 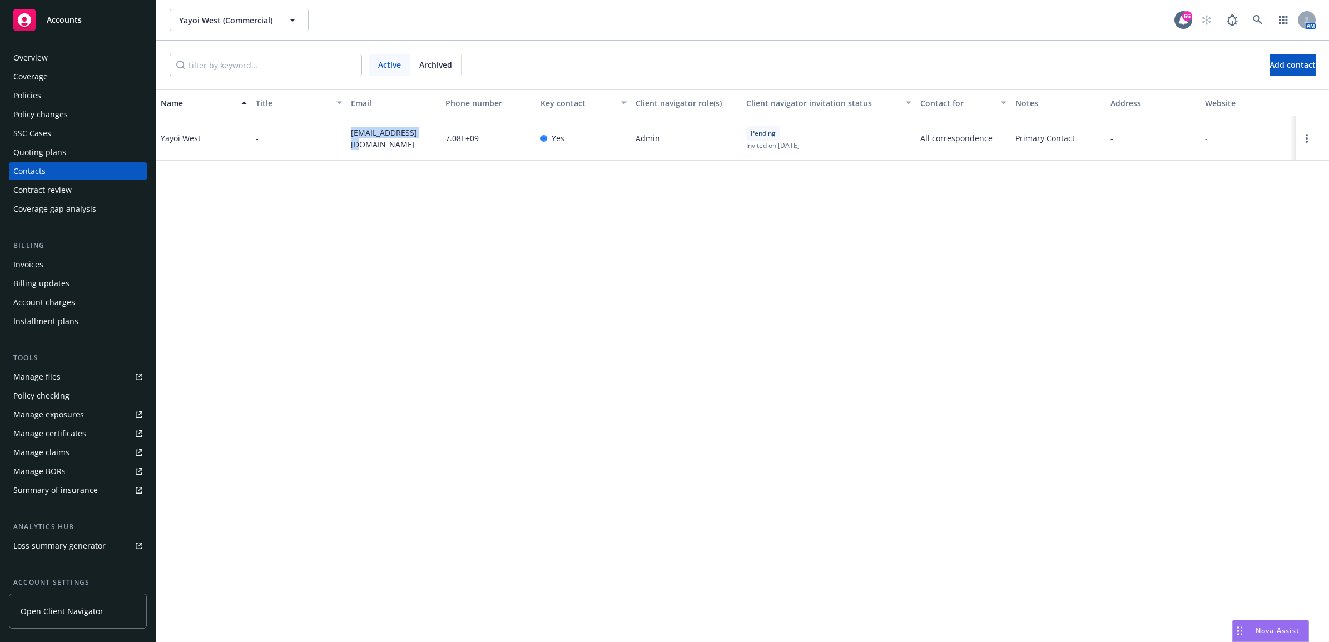 I want to click on span: Nova Assist, so click(x=1277, y=631).